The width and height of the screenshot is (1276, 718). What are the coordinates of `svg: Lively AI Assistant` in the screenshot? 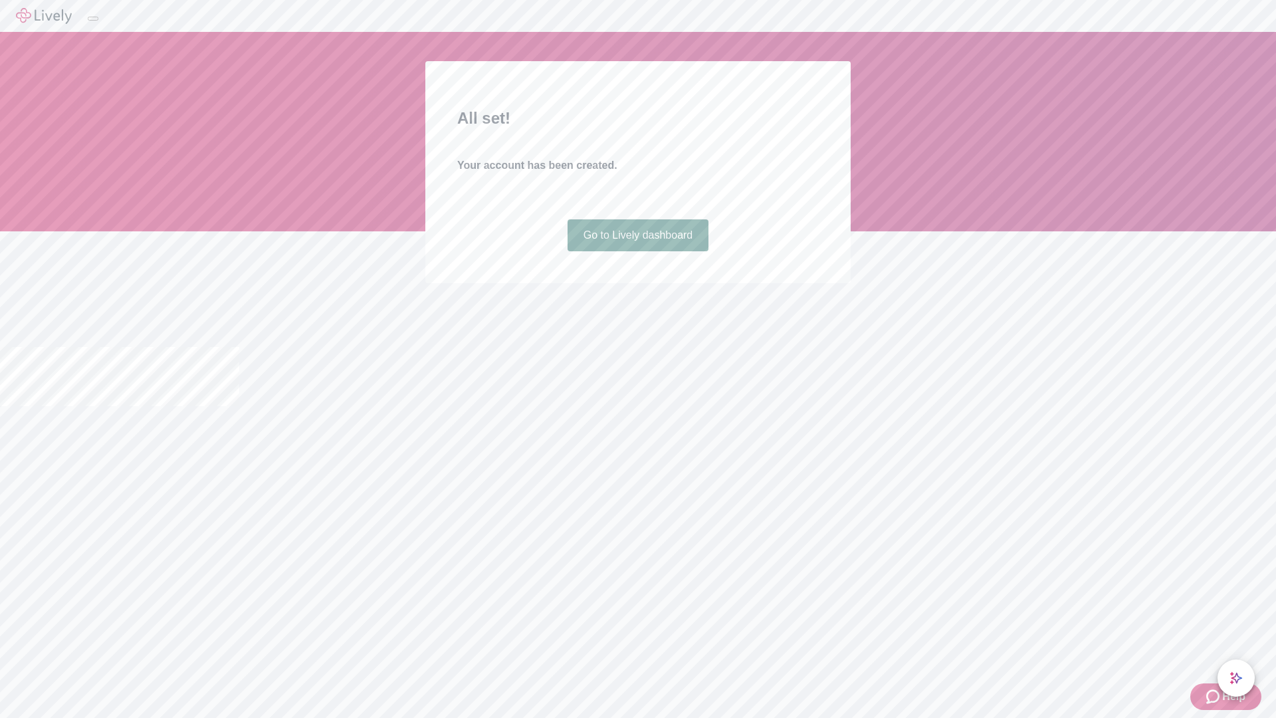 It's located at (1237, 678).